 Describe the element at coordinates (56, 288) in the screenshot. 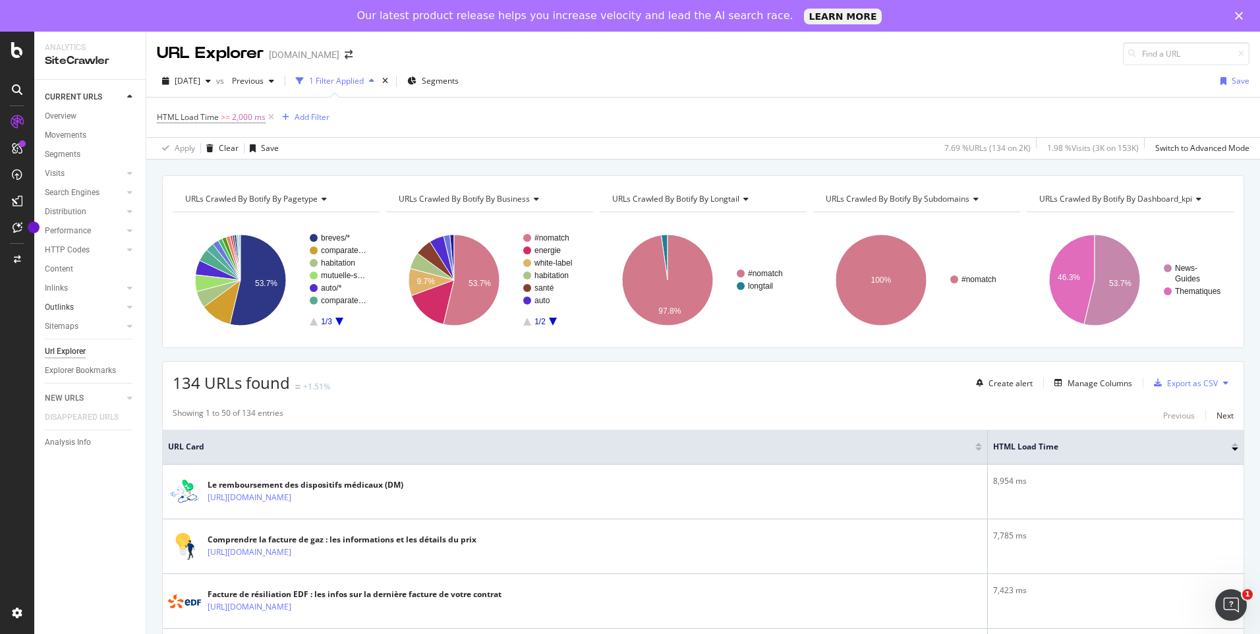

I see `div: Inlinks` at that location.